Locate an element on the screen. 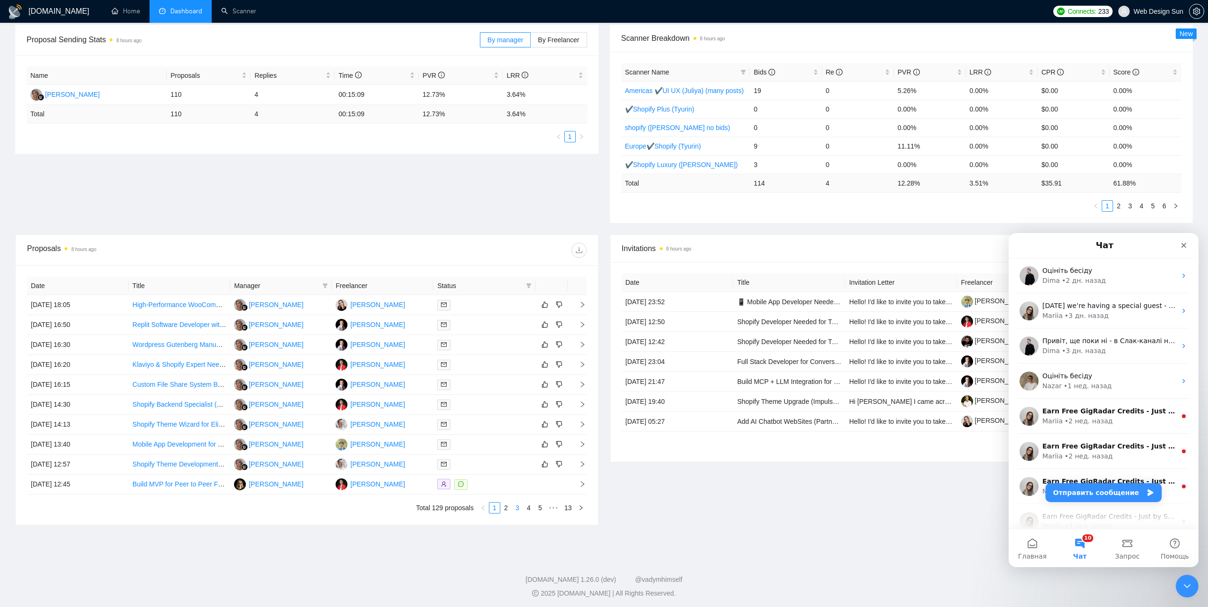 The height and width of the screenshot is (607, 1208). img: YY is located at coordinates (341, 385).